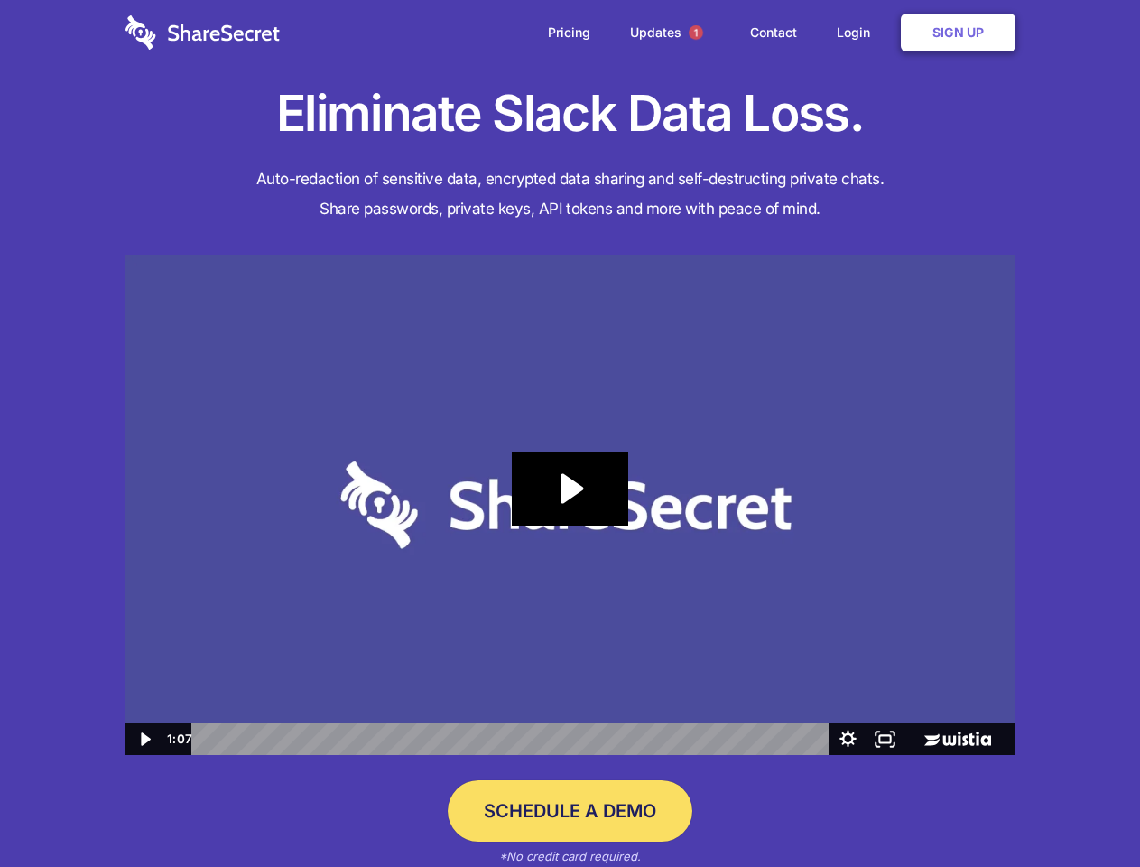 The width and height of the screenshot is (1140, 867). Describe the element at coordinates (774, 32) in the screenshot. I see `a: Contact` at that location.